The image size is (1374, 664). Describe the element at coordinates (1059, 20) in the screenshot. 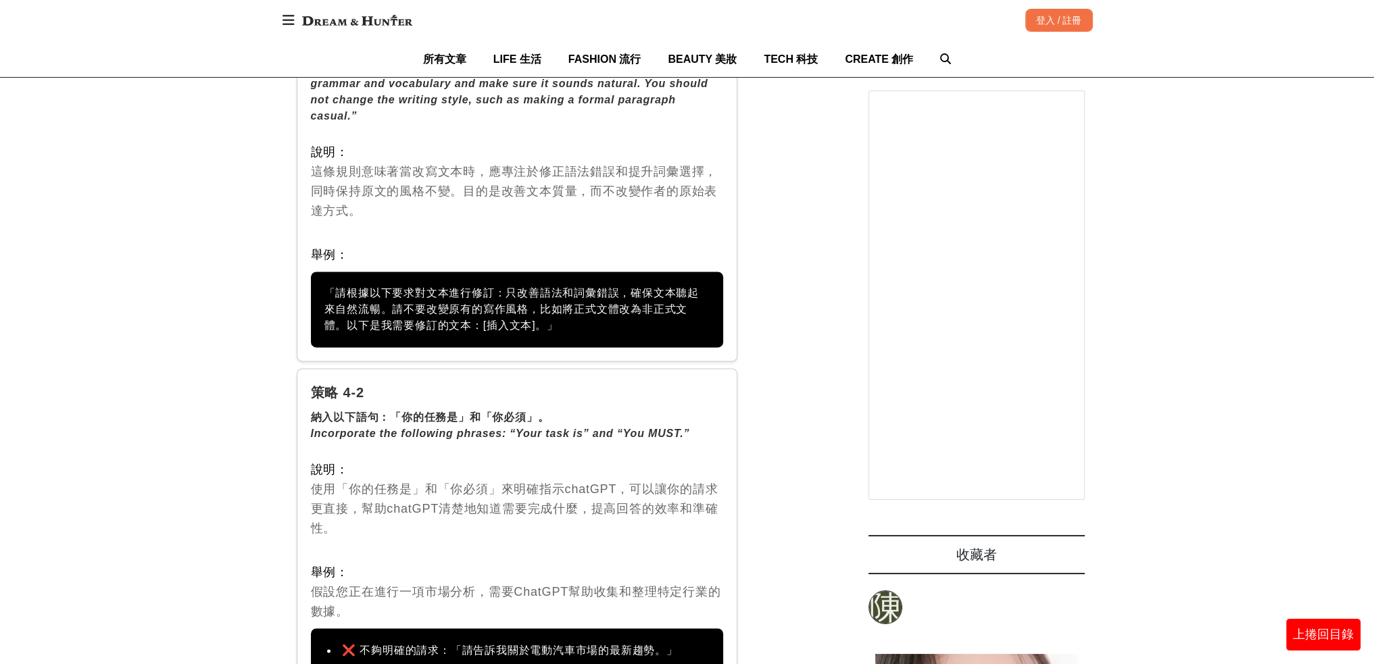

I see `div: 登入 / 註冊` at that location.